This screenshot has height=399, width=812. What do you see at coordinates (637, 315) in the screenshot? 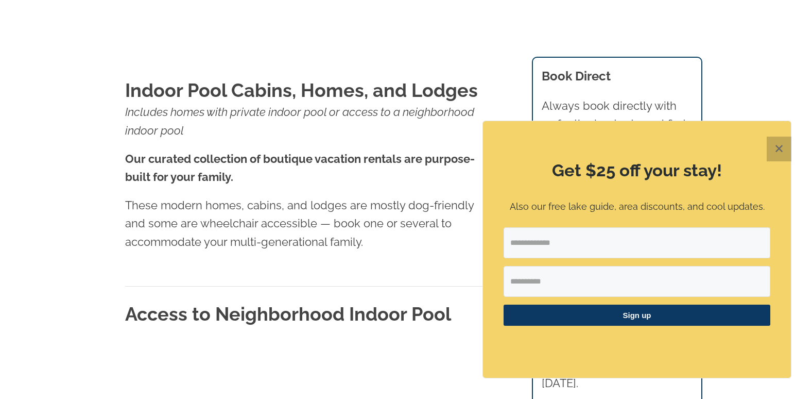
I see `button: Sign up` at bounding box center [637, 315].